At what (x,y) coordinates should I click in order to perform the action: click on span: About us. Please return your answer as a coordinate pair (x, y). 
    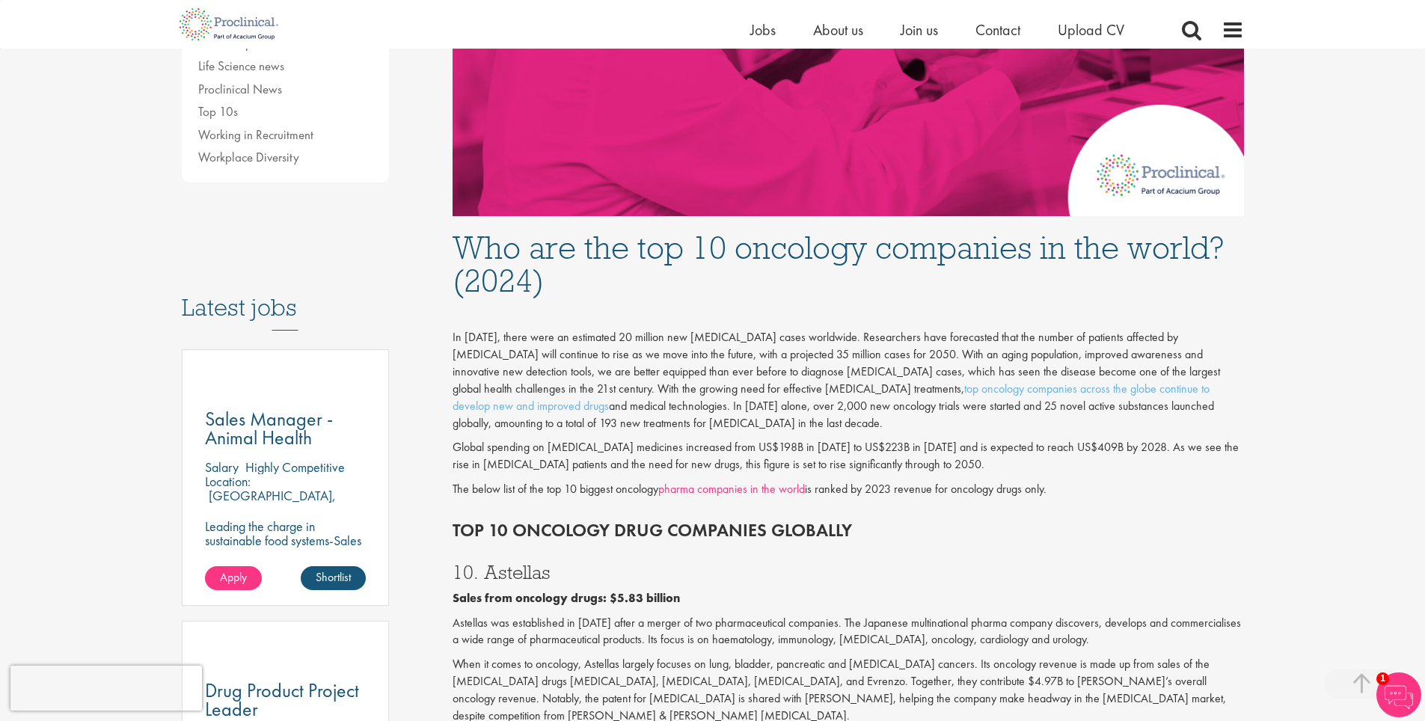
    Looking at the image, I should click on (838, 30).